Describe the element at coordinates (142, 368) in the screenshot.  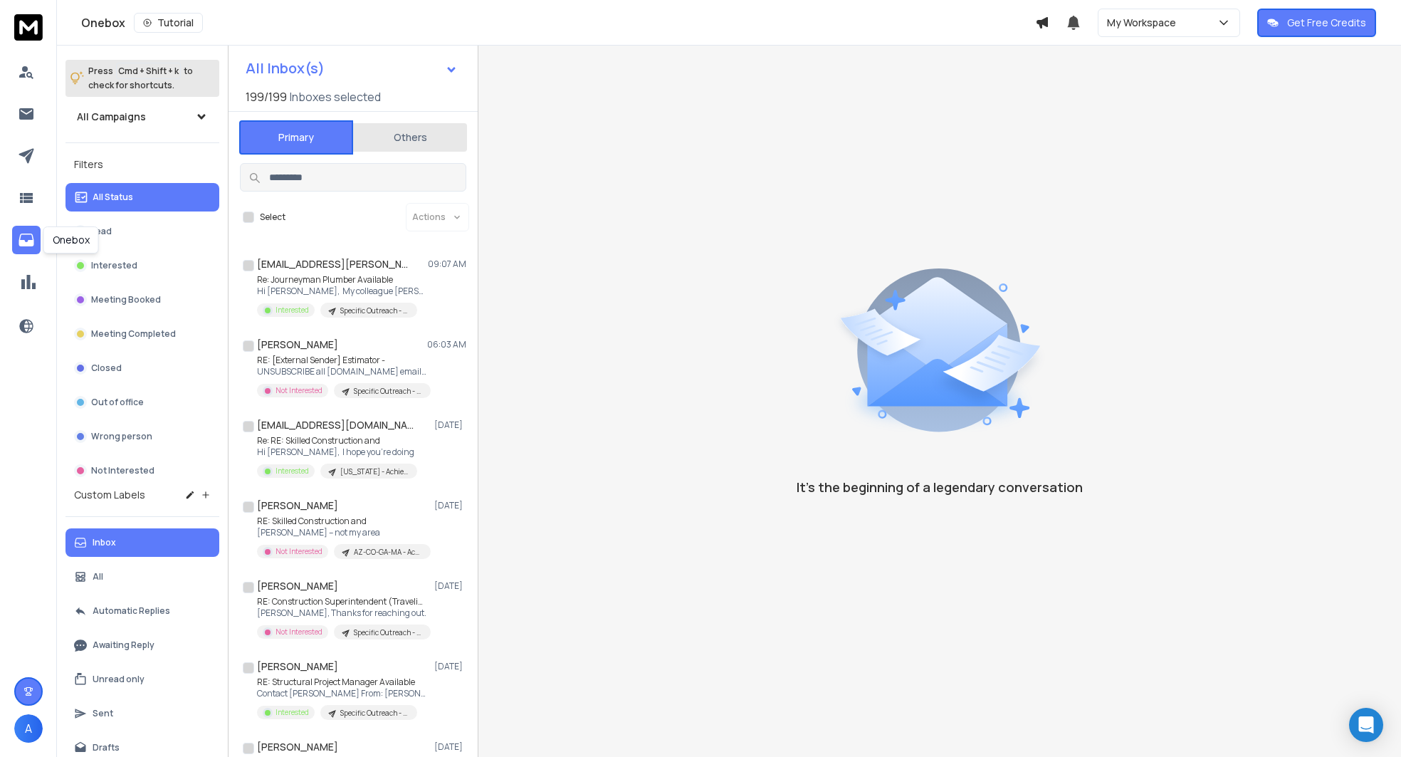
I see `button: Closed` at that location.